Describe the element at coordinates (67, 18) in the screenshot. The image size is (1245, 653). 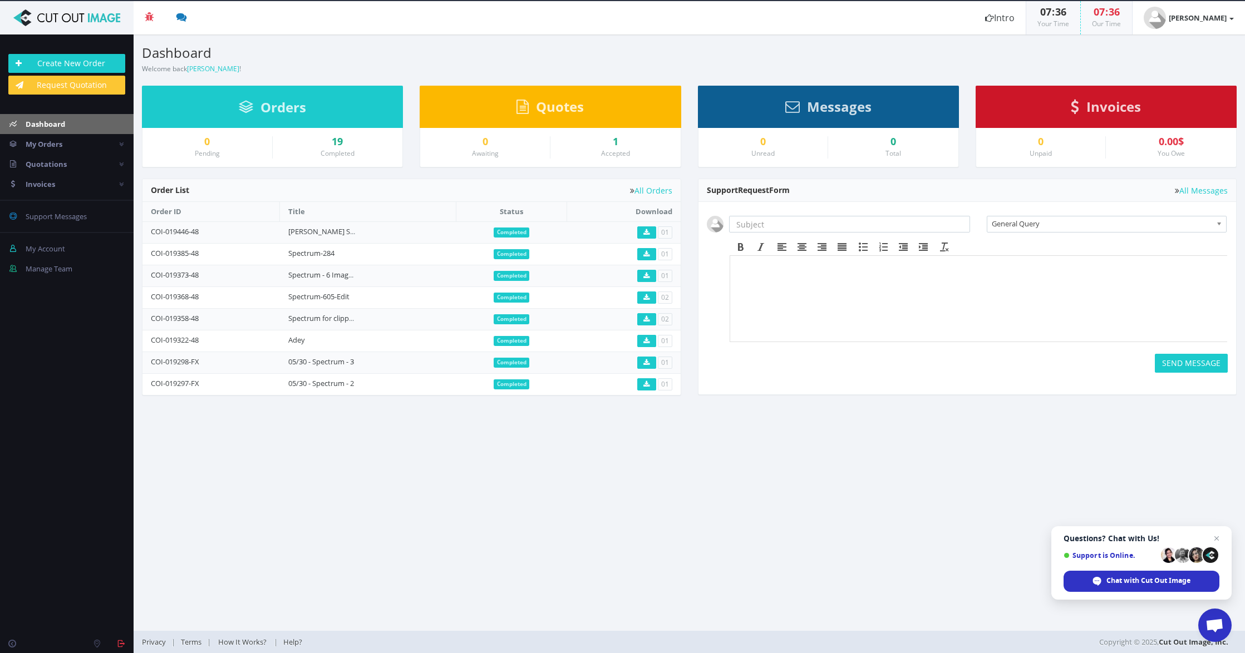
I see `img: Cut Out Image` at that location.